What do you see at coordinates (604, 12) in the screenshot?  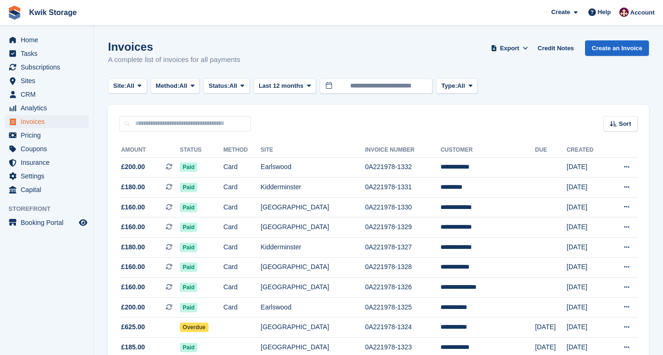 I see `span: Help` at bounding box center [604, 12].